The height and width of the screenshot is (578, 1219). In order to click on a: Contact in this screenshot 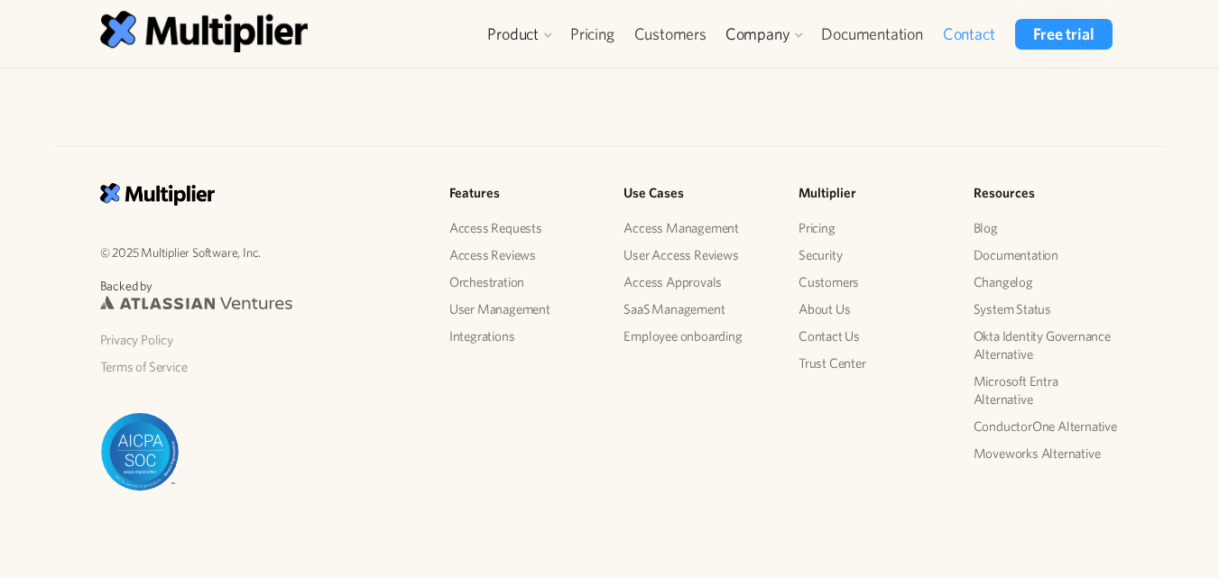, I will do `click(969, 34)`.